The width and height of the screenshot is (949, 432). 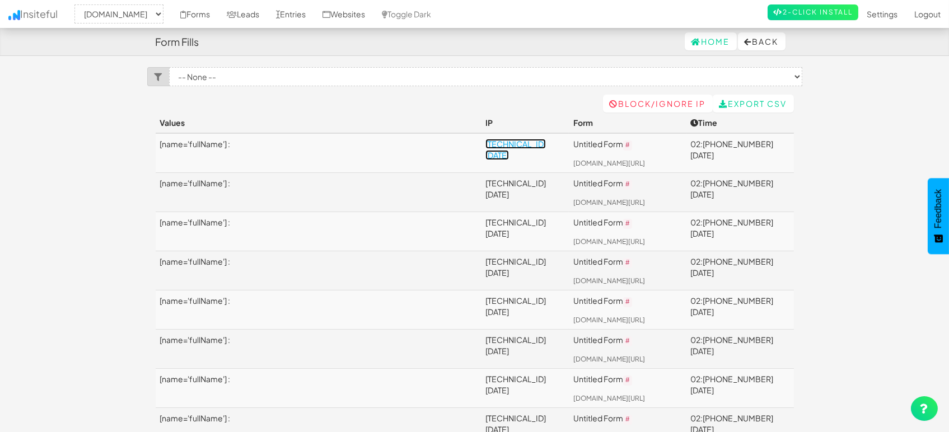 What do you see at coordinates (813, 12) in the screenshot?
I see `a: 2-Click Install` at bounding box center [813, 12].